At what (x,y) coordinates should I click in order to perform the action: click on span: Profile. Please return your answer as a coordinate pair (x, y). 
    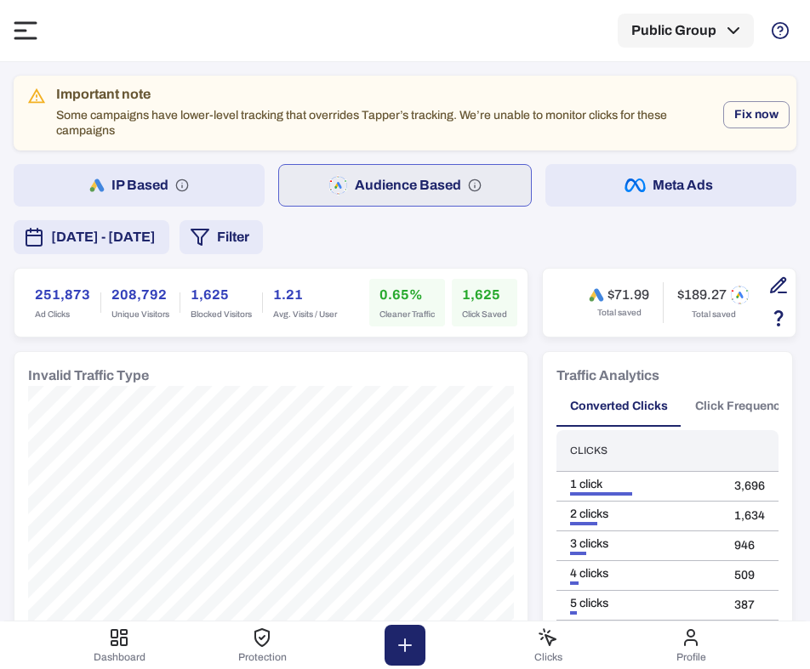
    Looking at the image, I should click on (691, 657).